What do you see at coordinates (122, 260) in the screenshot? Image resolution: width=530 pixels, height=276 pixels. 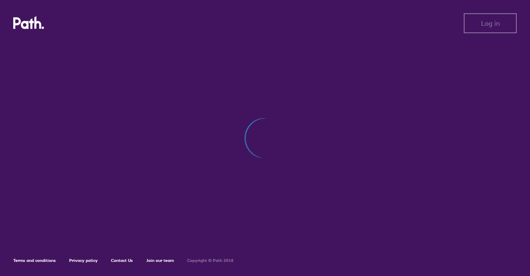 I see `a: Contact Us` at bounding box center [122, 260].